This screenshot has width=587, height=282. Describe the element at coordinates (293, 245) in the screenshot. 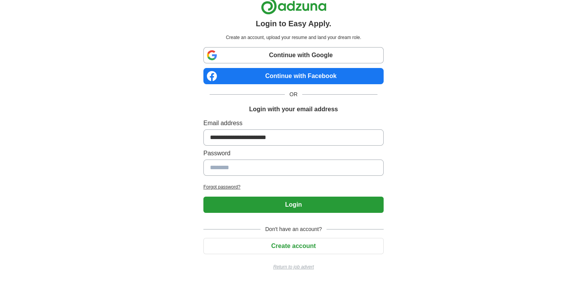

I see `a: Create account` at that location.